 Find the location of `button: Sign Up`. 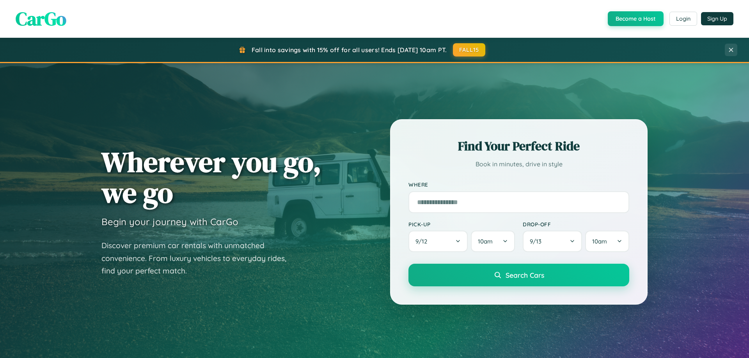

button: Sign Up is located at coordinates (717, 19).